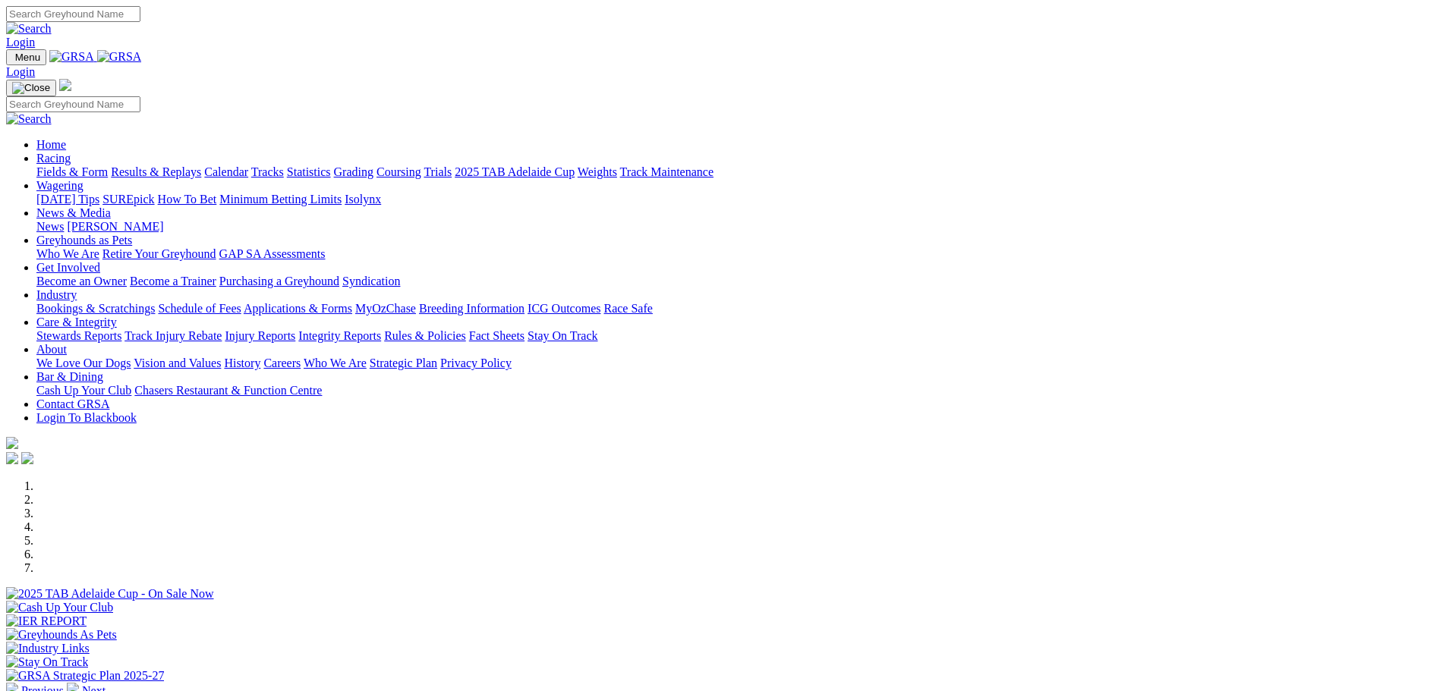 The height and width of the screenshot is (691, 1446). I want to click on img: Close, so click(31, 88).